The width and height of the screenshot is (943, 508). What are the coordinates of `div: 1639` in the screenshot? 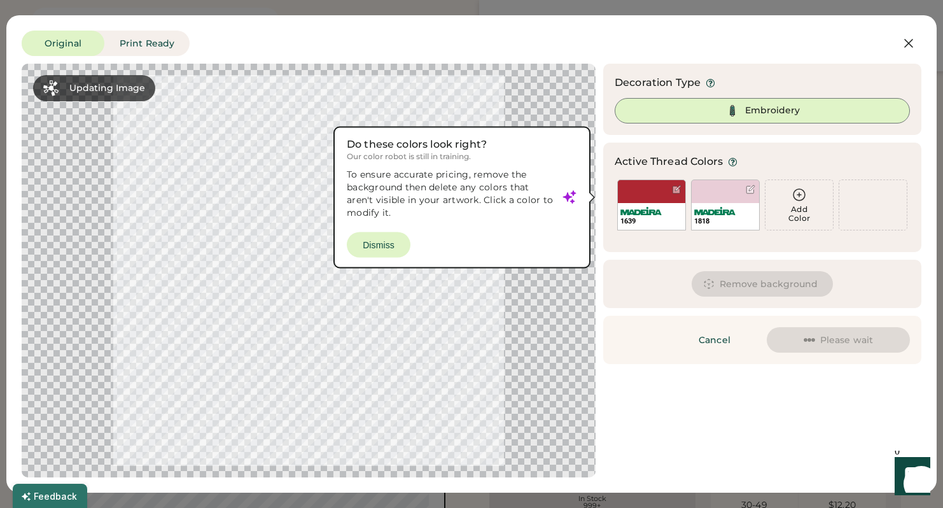 It's located at (651, 221).